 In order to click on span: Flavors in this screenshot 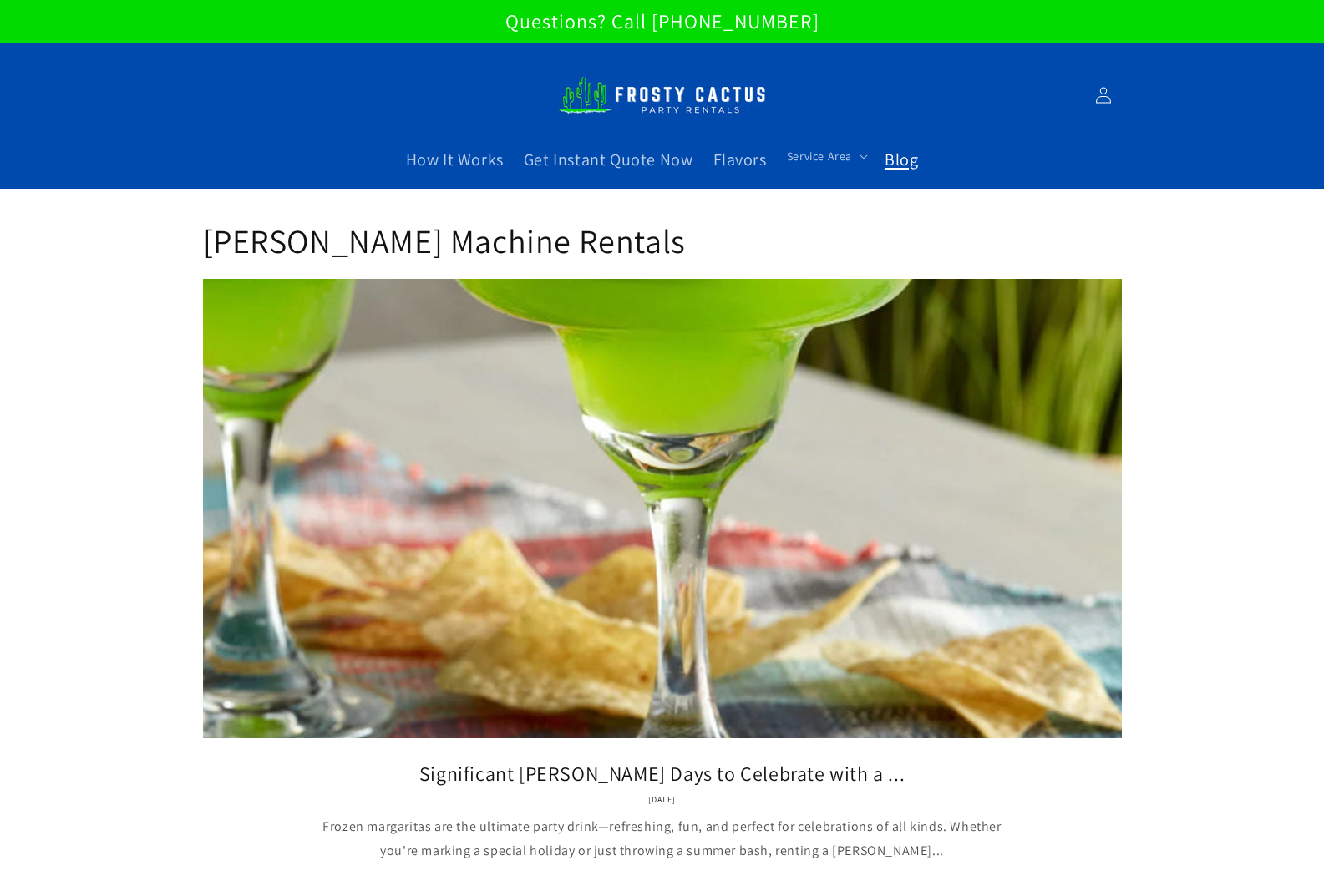, I will do `click(741, 159)`.